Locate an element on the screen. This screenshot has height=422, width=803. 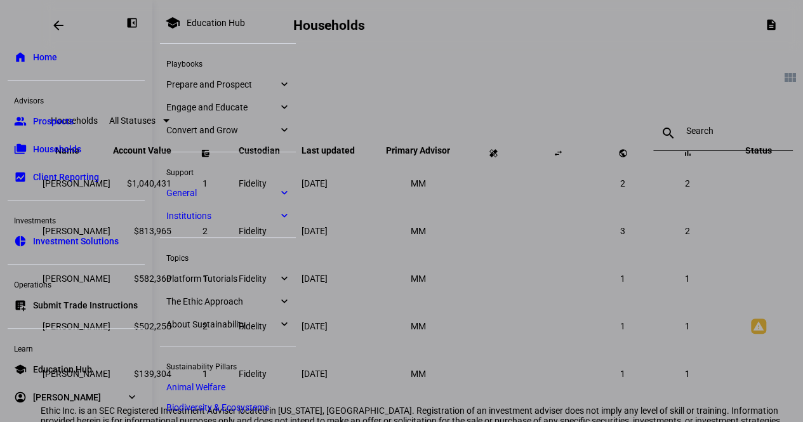
span: Education Hub is located at coordinates (62, 369).